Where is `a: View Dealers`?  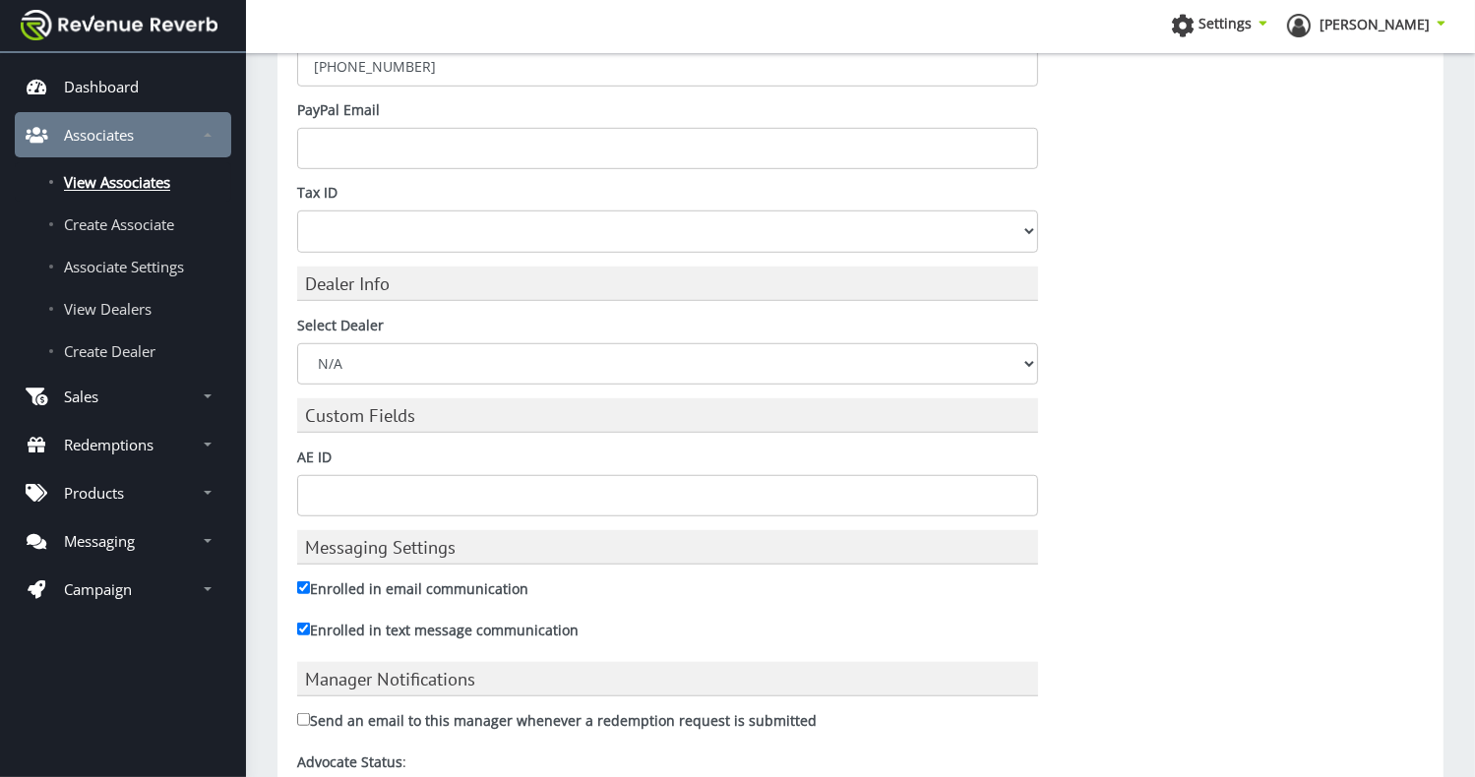
a: View Dealers is located at coordinates (123, 309).